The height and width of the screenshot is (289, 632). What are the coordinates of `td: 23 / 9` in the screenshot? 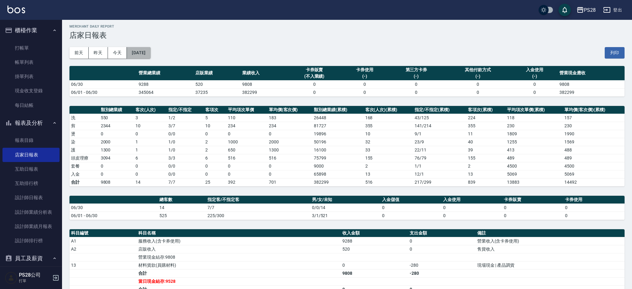 It's located at (439, 142).